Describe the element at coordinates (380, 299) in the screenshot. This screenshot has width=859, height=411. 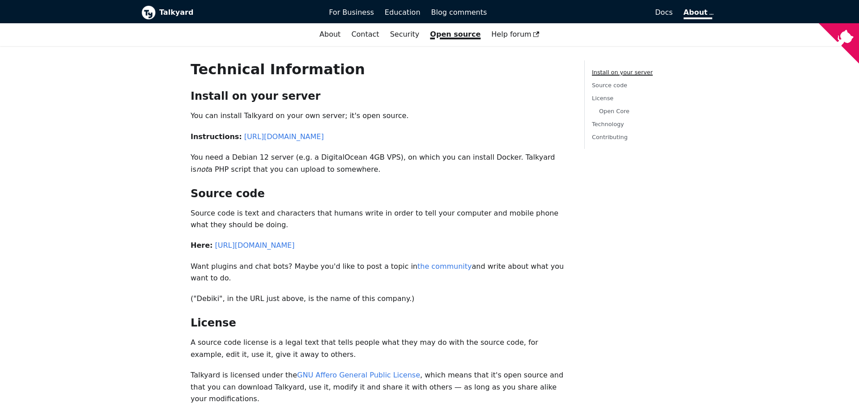
I see `p: ("Debiki", in the URL just above, is the name of this company.)` at that location.